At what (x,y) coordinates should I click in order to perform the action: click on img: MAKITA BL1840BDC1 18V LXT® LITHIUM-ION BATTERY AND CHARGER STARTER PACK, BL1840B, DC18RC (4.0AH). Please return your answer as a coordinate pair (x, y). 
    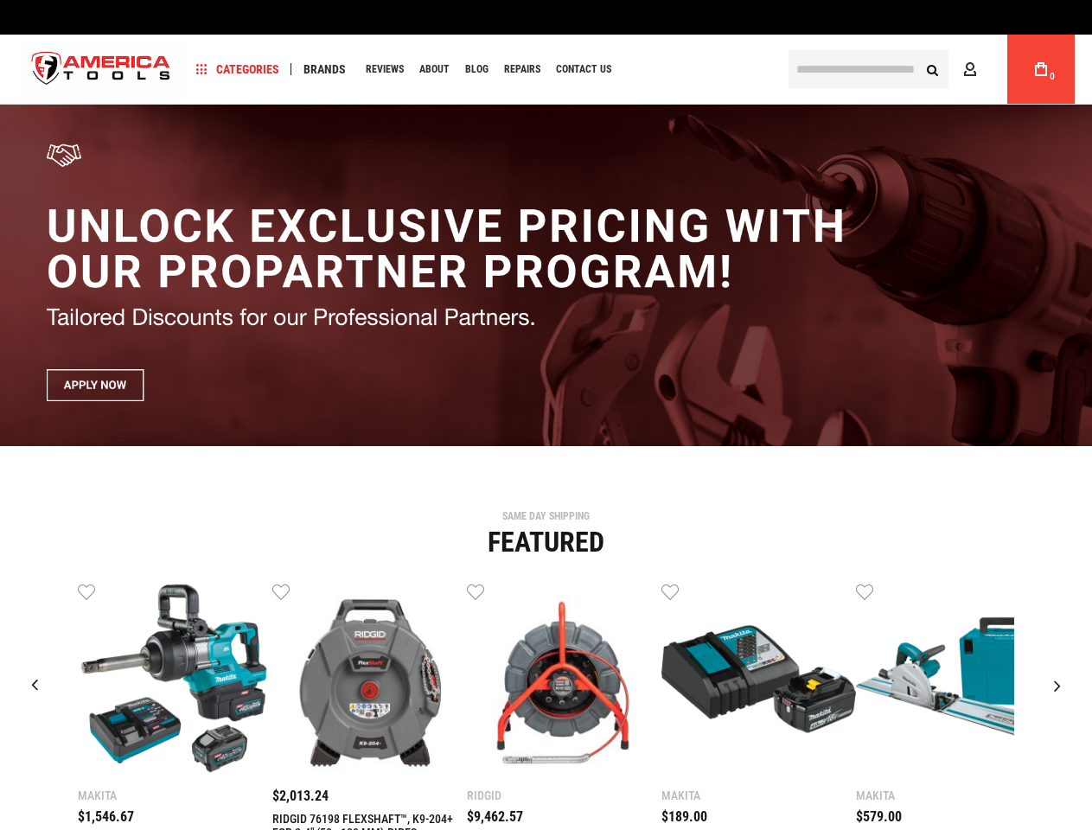
    Looking at the image, I should click on (759, 679).